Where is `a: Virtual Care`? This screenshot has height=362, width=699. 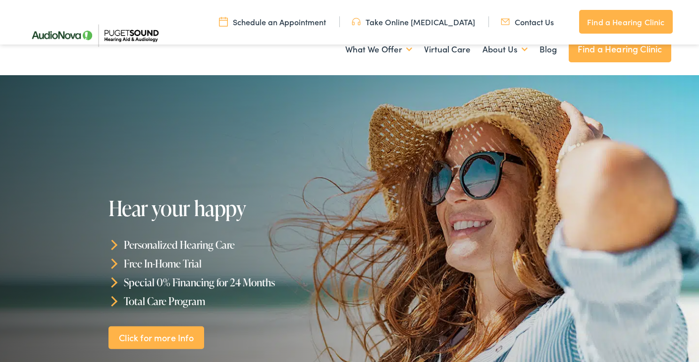
a: Virtual Care is located at coordinates (447, 50).